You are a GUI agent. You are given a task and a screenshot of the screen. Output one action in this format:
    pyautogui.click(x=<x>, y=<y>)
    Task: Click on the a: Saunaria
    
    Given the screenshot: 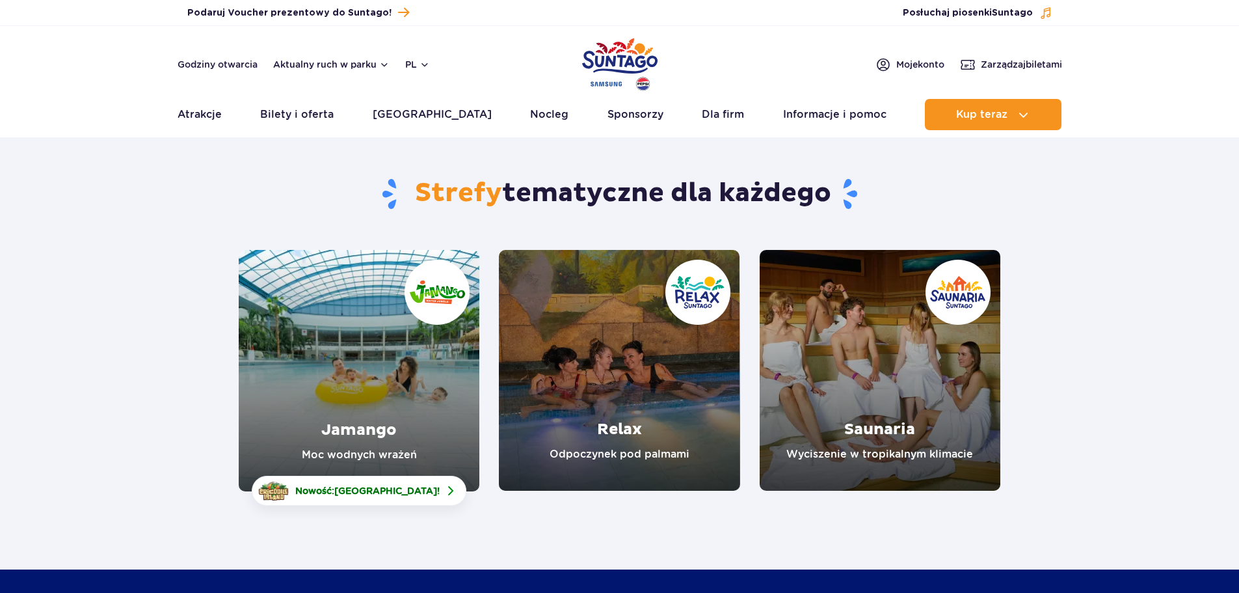 What is the action you would take?
    pyautogui.click(x=880, y=370)
    